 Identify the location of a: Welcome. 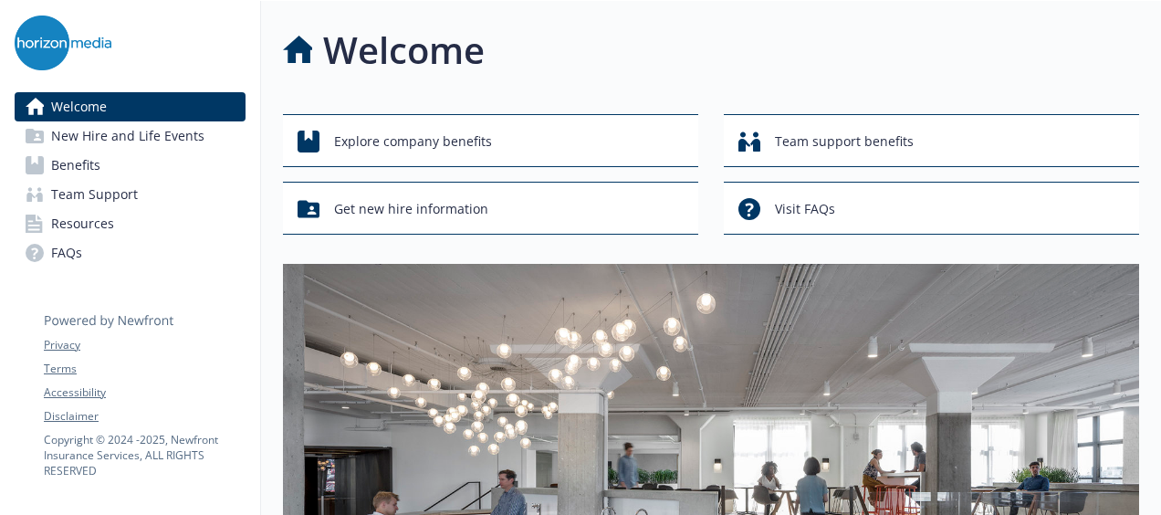
(130, 107).